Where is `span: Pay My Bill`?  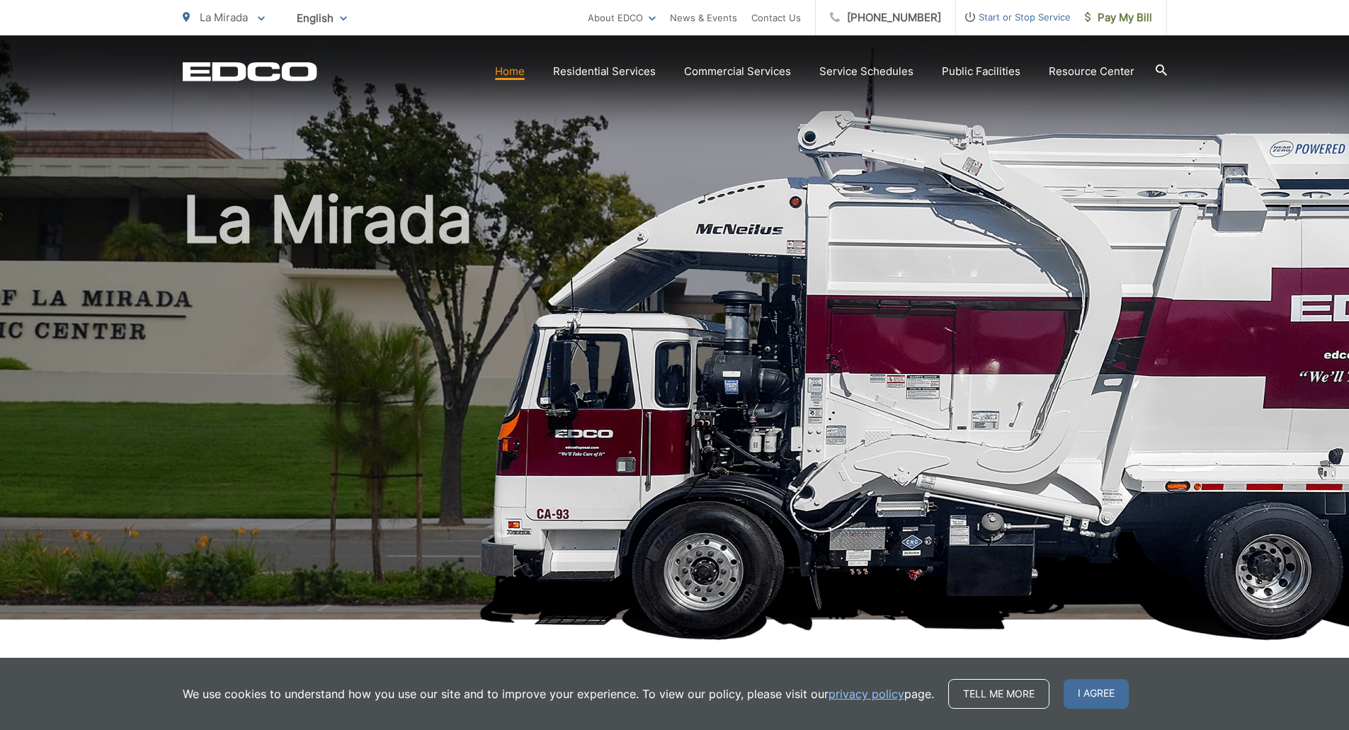 span: Pay My Bill is located at coordinates (1118, 18).